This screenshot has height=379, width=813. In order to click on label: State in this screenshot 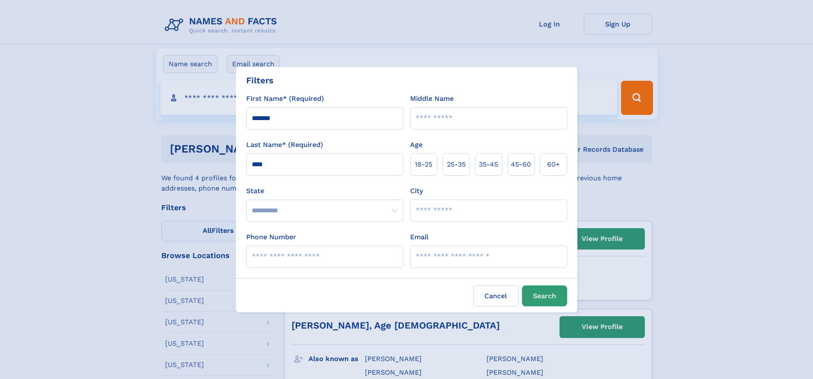, I will do `click(325, 191)`.